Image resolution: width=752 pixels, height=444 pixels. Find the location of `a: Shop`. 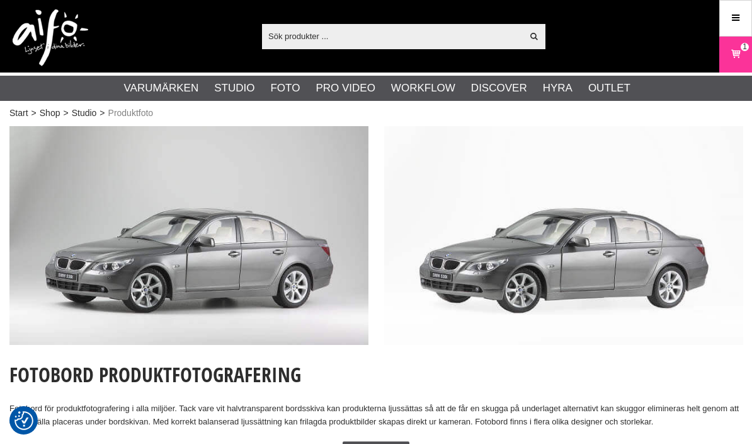

a: Shop is located at coordinates (50, 113).